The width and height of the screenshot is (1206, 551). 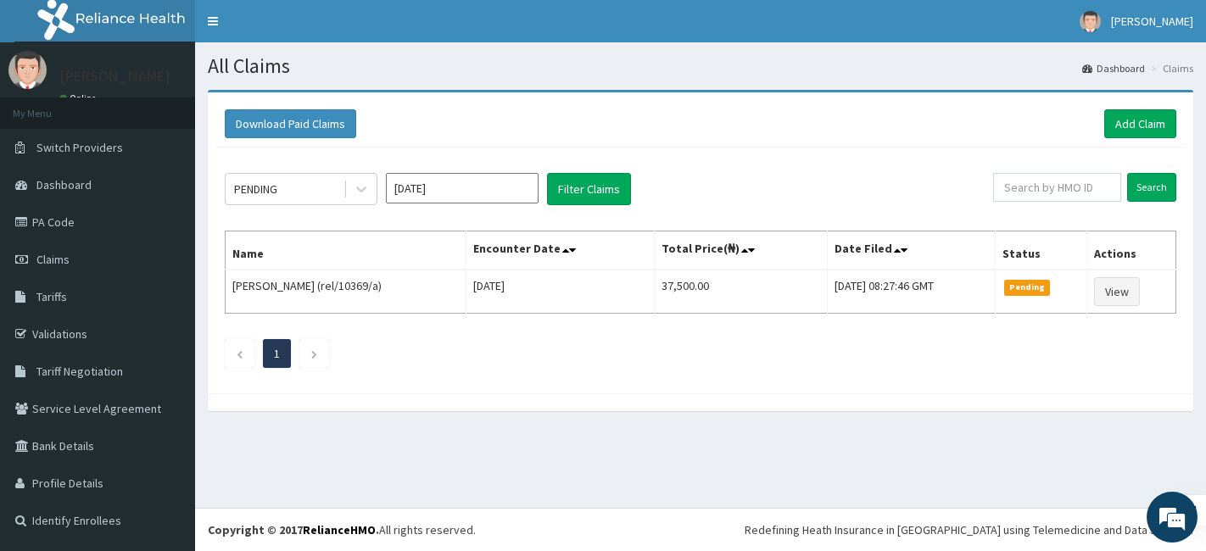 What do you see at coordinates (701, 529) in the screenshot?
I see `footer: All rights reserved.` at bounding box center [701, 529].